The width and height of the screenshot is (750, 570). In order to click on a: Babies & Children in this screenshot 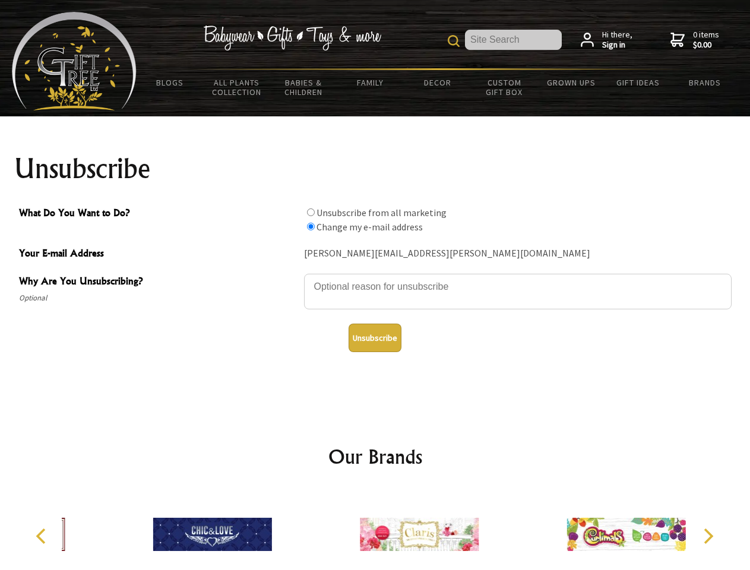, I will do `click(303, 87)`.